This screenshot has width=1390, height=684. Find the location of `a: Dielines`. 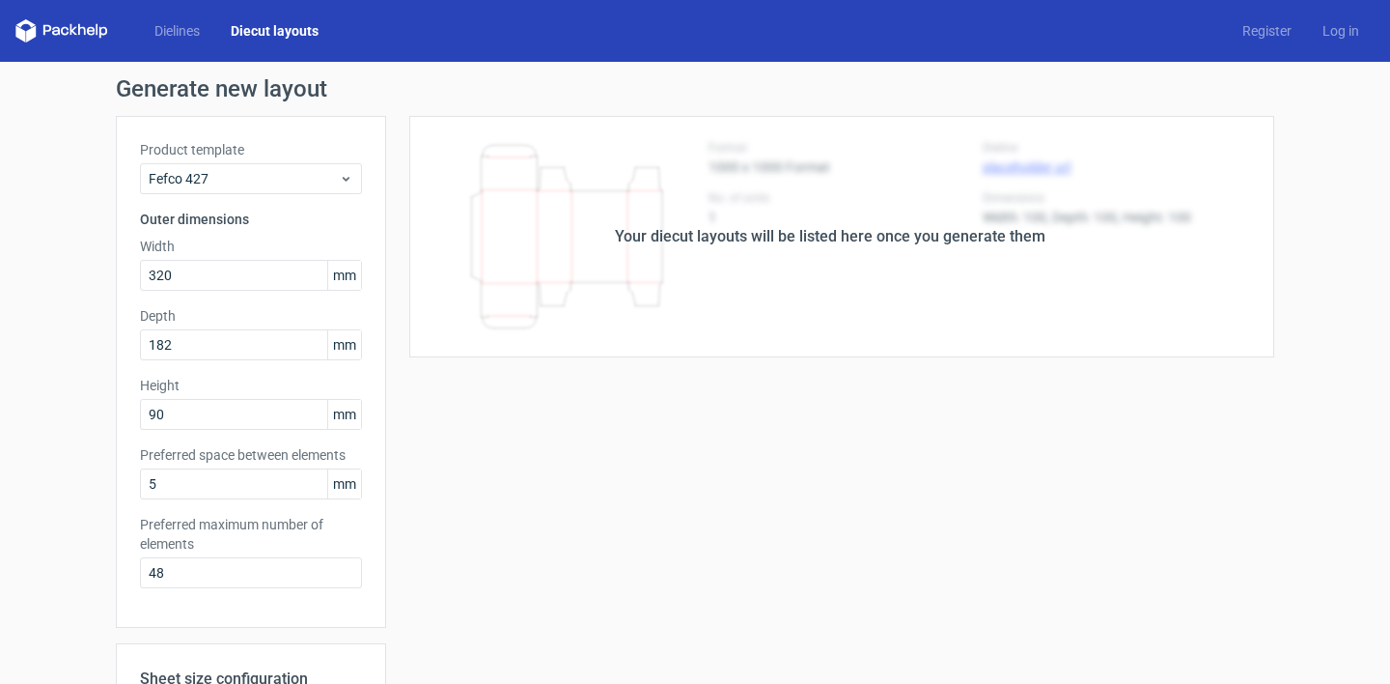

a: Dielines is located at coordinates (177, 31).